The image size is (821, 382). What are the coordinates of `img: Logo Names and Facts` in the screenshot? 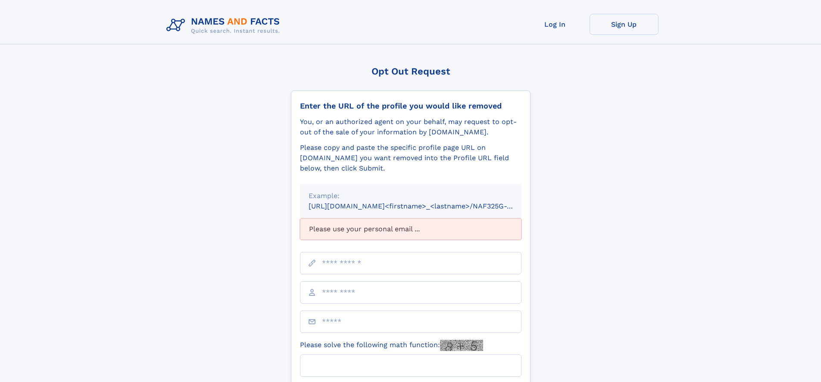 It's located at (225, 25).